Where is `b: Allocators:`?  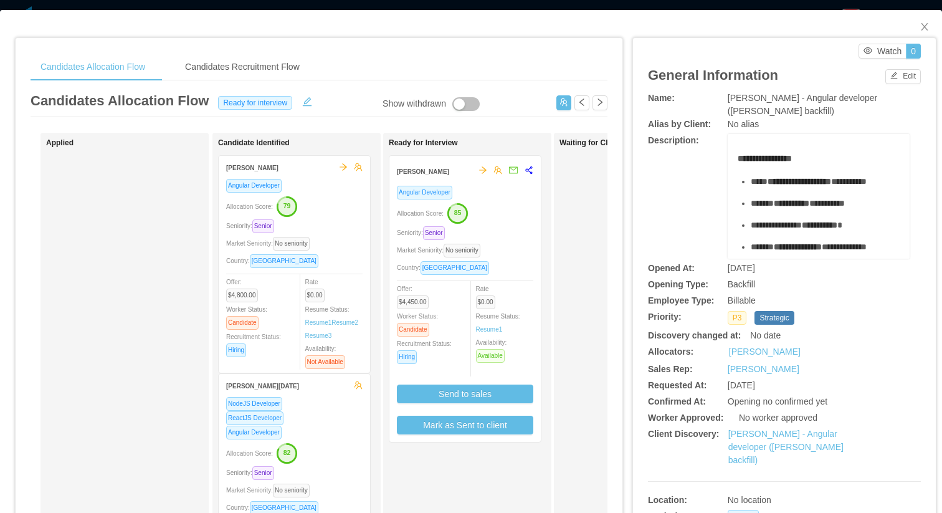
b: Allocators: is located at coordinates (670, 351).